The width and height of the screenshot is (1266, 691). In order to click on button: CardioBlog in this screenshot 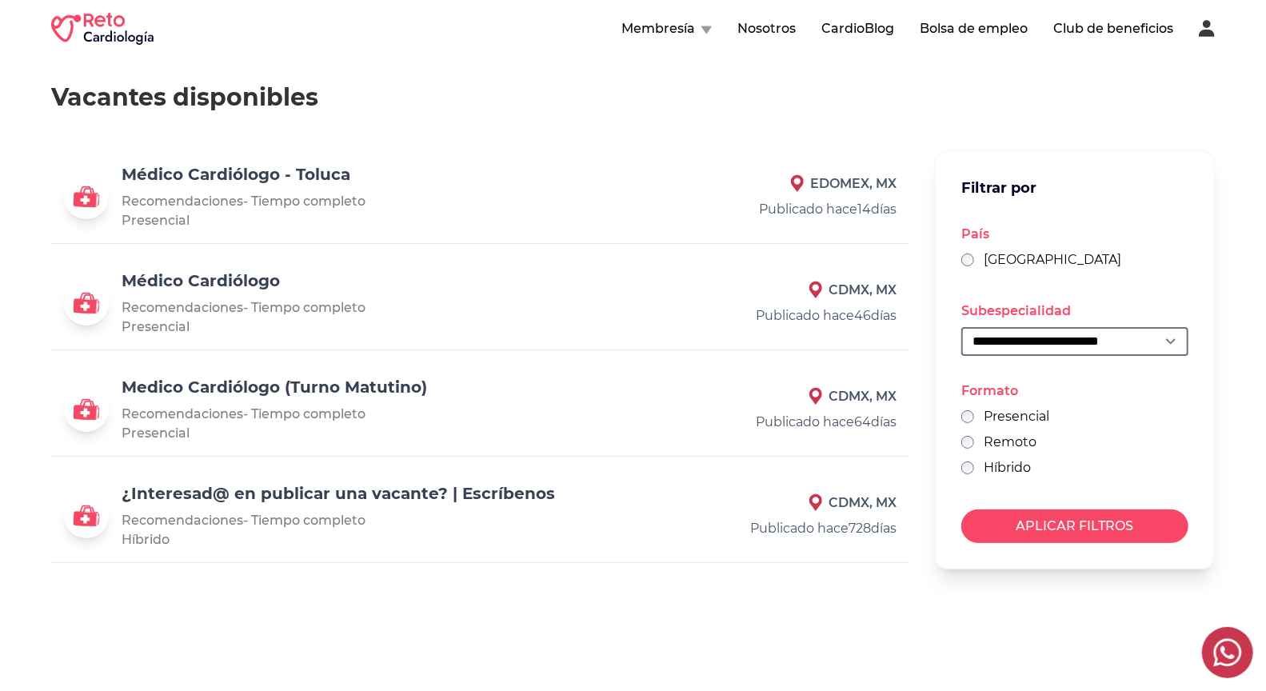, I will do `click(857, 29)`.